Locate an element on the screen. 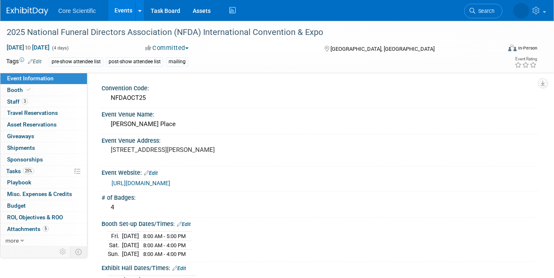 The width and height of the screenshot is (554, 278). td: Sun. is located at coordinates (115, 254).